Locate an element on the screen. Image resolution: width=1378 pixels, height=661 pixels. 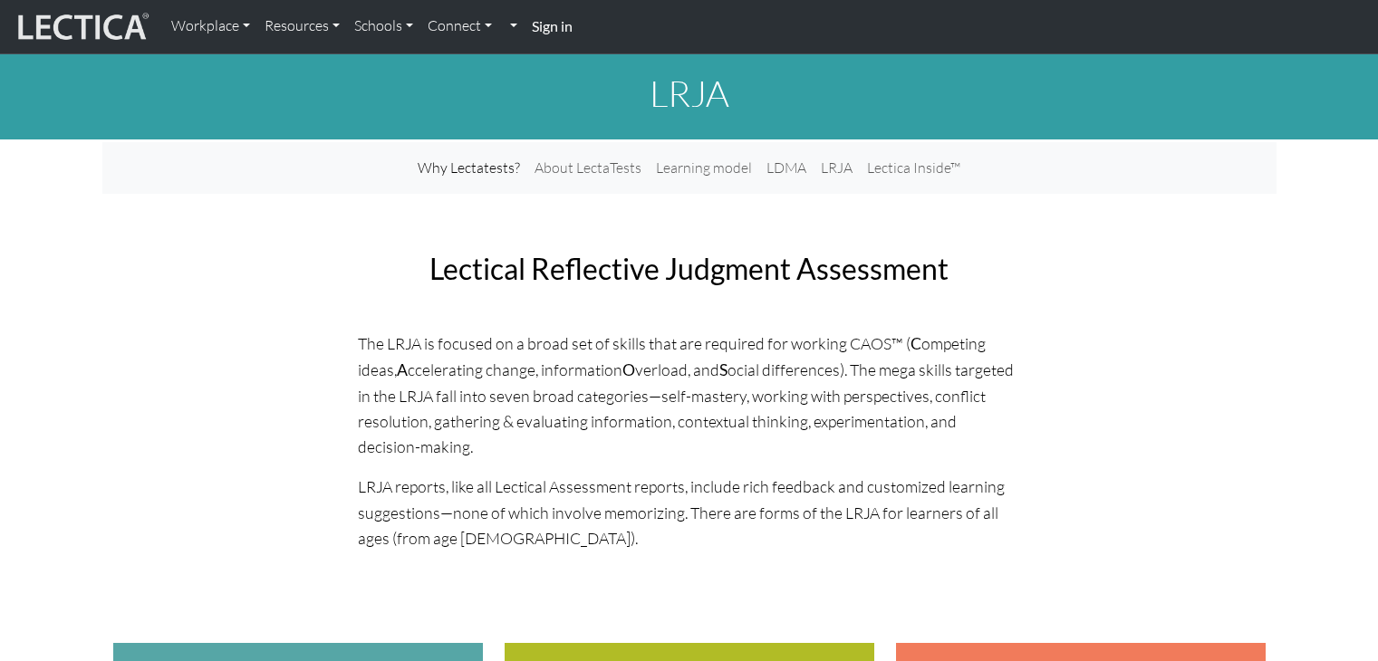
strong: C is located at coordinates (916, 343).